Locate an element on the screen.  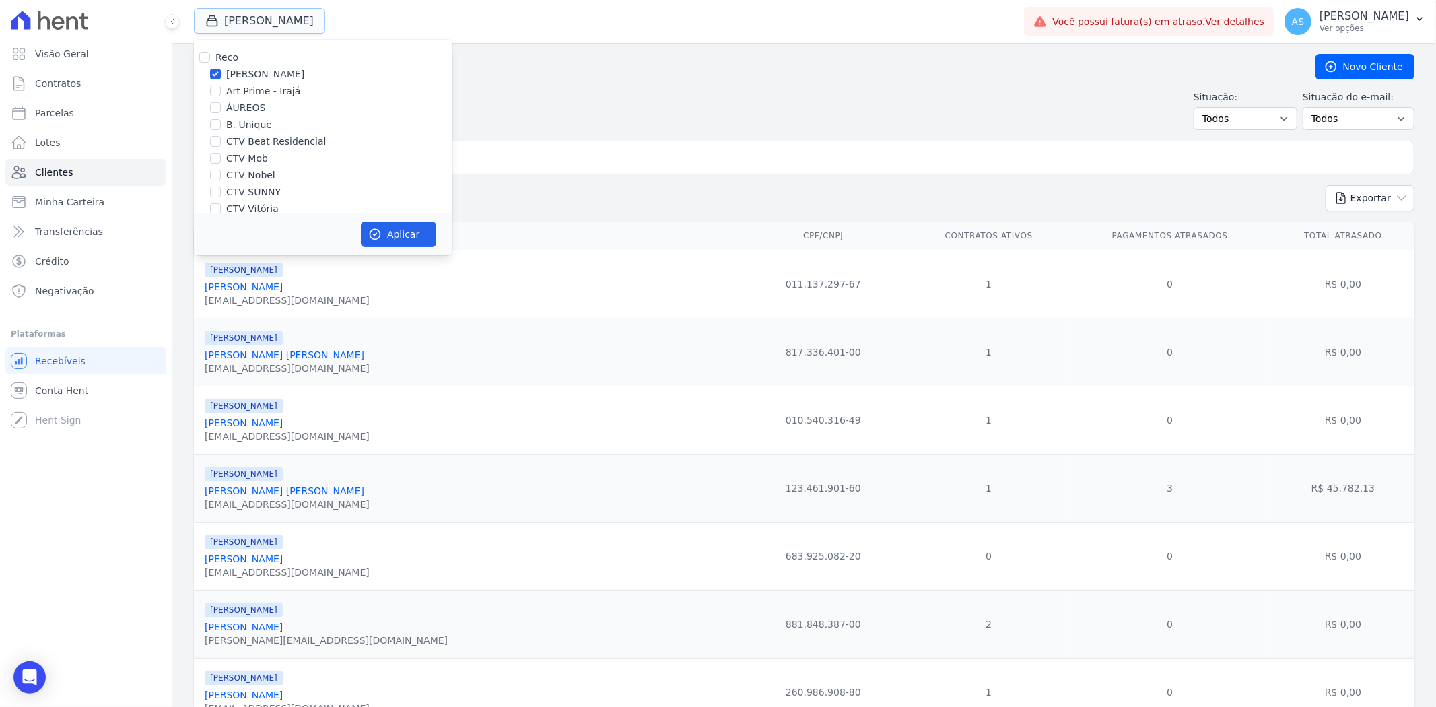
a: Crédito is located at coordinates (85, 261).